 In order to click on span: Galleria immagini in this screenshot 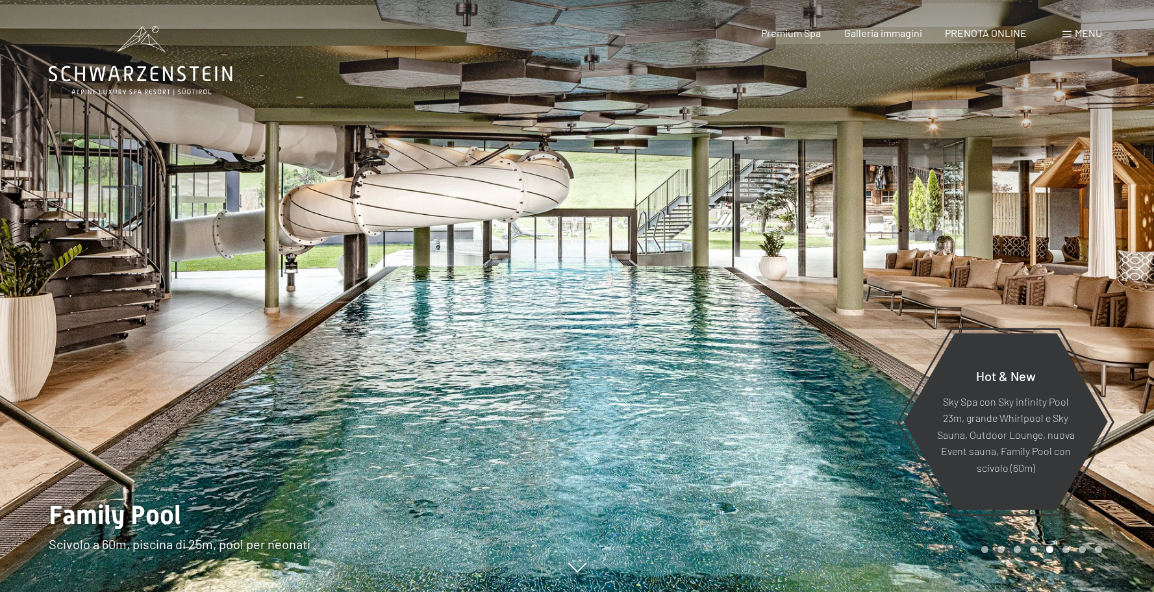, I will do `click(883, 32)`.